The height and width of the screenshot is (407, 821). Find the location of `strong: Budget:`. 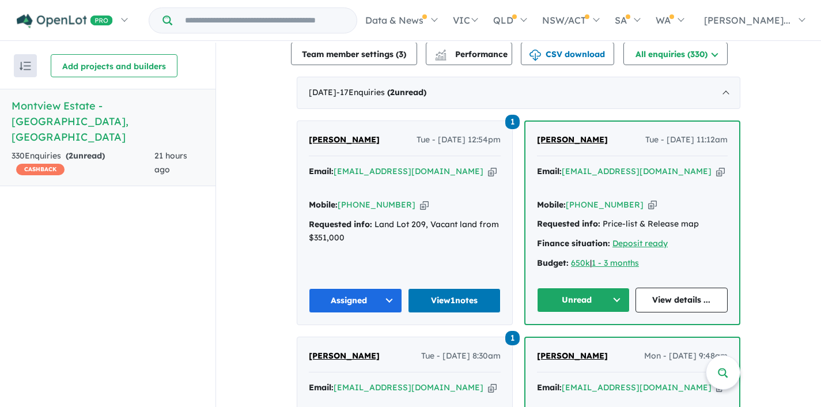

strong: Budget: is located at coordinates (552, 263).